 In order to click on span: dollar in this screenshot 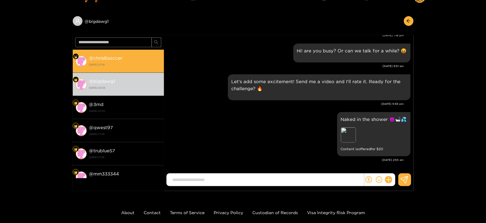, I will do `click(369, 179)`.